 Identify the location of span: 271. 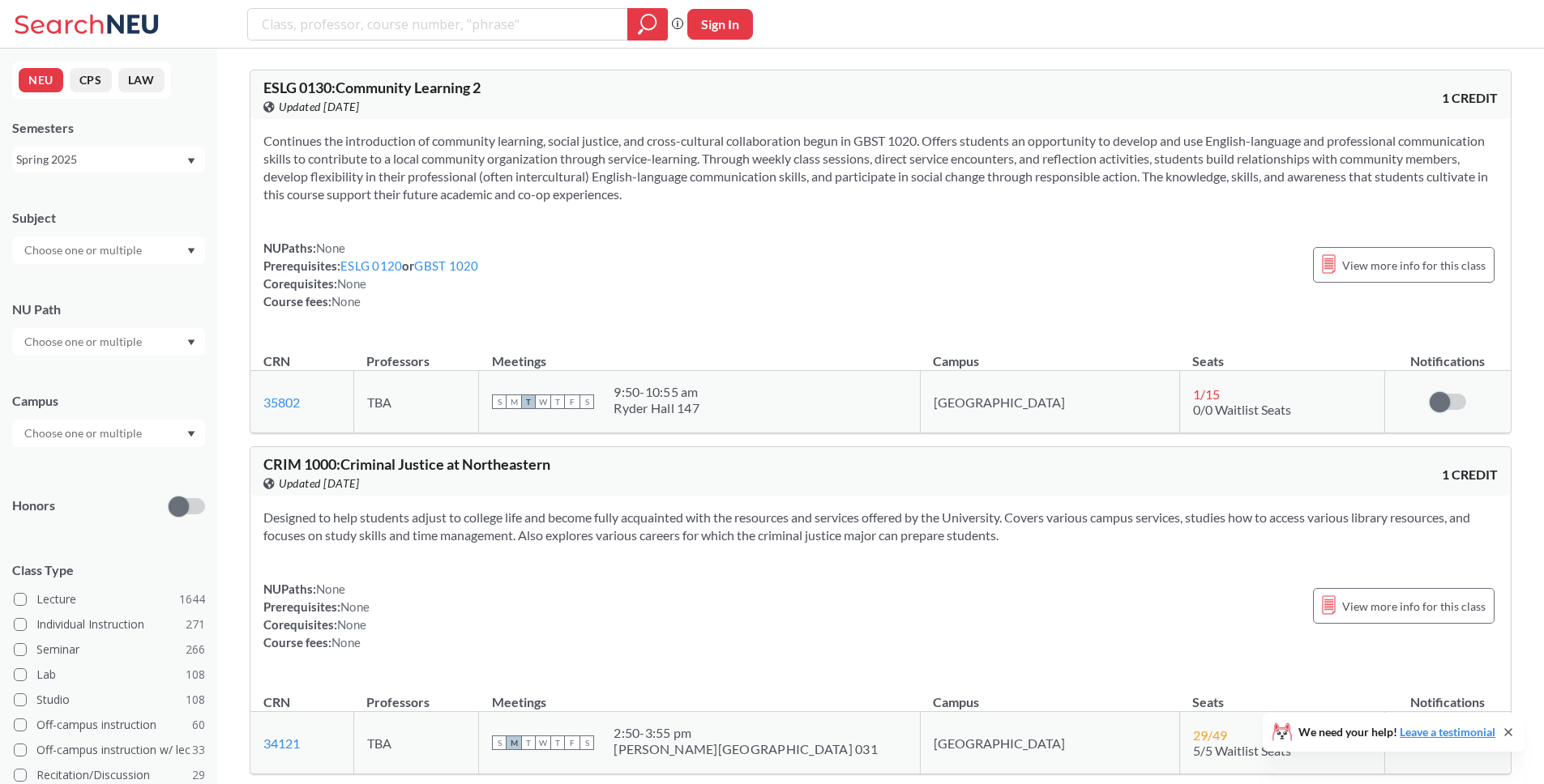
(196, 625).